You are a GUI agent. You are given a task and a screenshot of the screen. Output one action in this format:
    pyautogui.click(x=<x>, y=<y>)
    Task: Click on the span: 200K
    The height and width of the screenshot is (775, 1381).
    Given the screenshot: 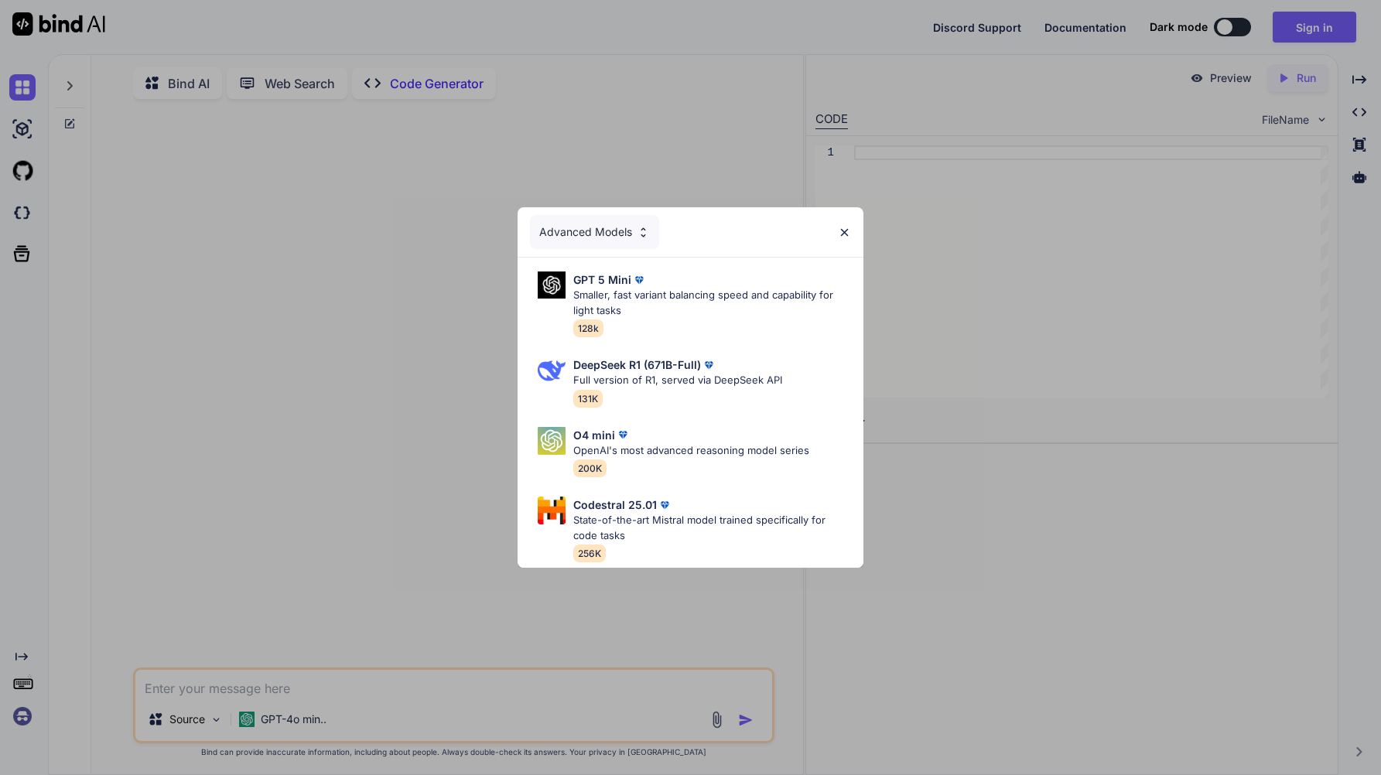 What is the action you would take?
    pyautogui.click(x=590, y=468)
    